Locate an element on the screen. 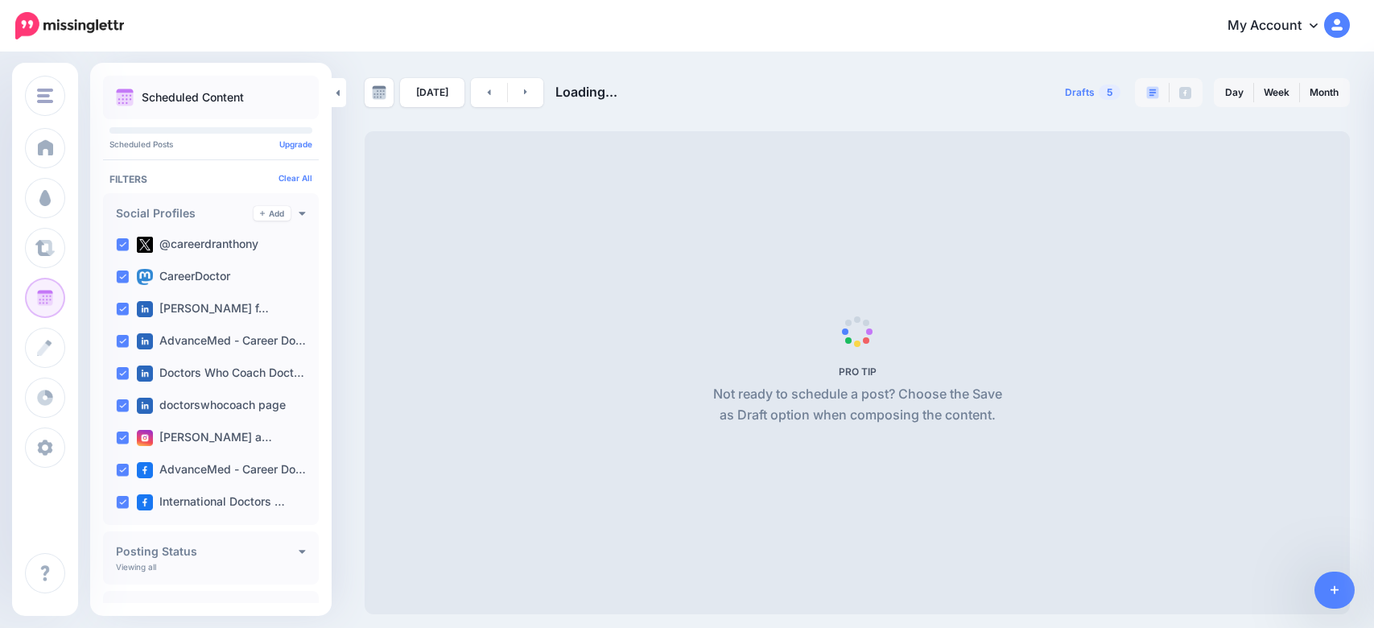 The image size is (1374, 628). label: @careerdranthony is located at coordinates (197, 245).